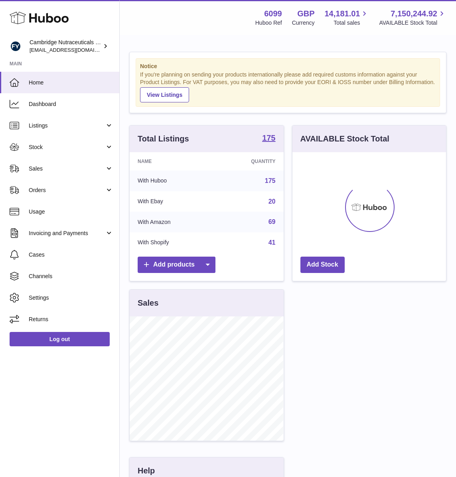  I want to click on td: With Amazon, so click(172, 222).